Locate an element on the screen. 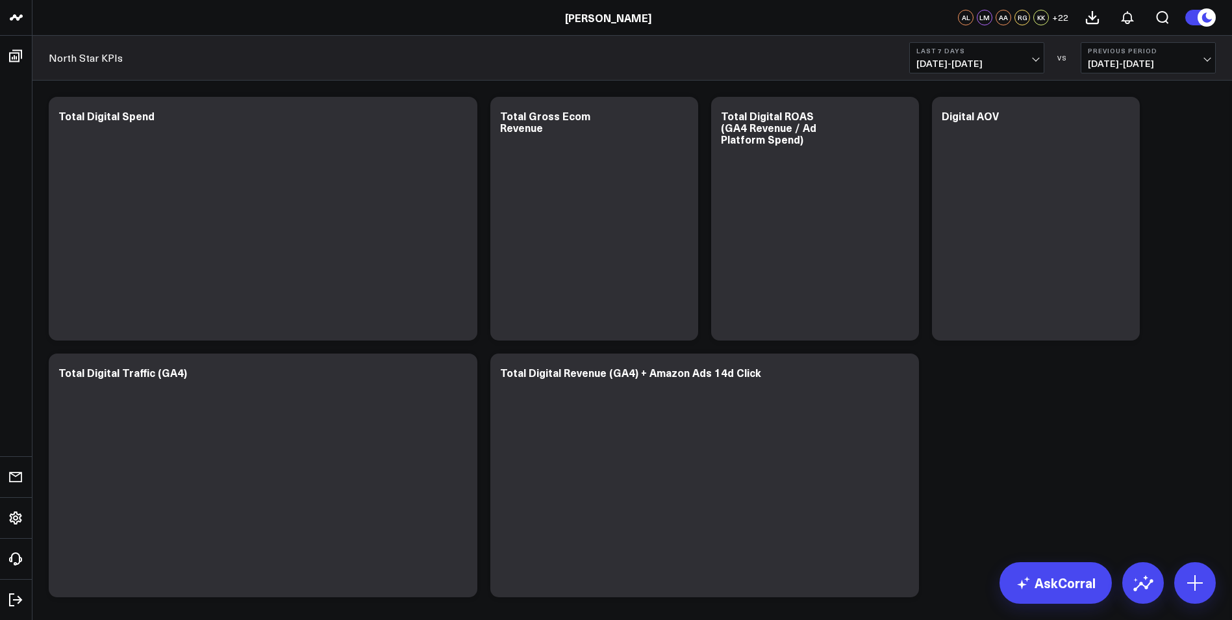 Image resolution: width=1232 pixels, height=620 pixels. div: VS is located at coordinates (1063, 58).